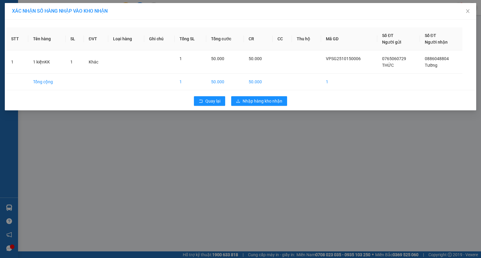 This screenshot has height=258, width=481. What do you see at coordinates (258, 39) in the screenshot?
I see `th: CR` at bounding box center [258, 39].